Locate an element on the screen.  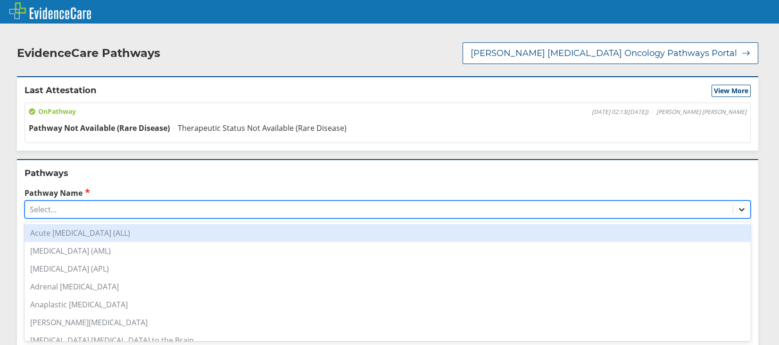
span: On Pathway is located at coordinates (52, 112).